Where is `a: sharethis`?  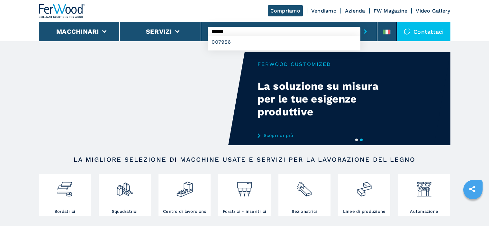
a: sharethis is located at coordinates (472, 189).